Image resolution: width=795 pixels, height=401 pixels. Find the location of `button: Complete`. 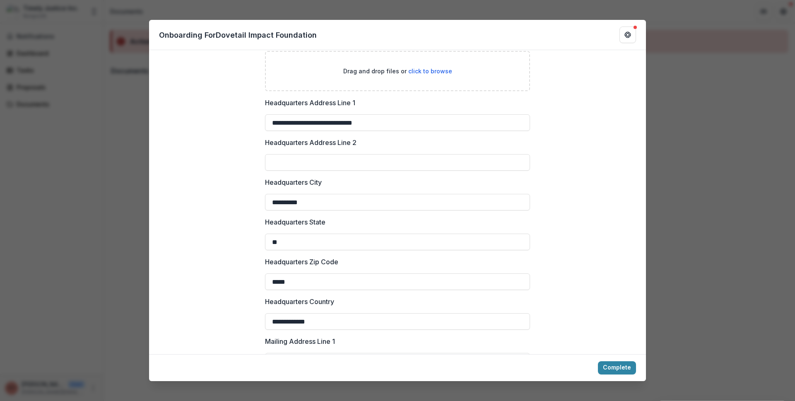

button: Complete is located at coordinates (617, 368).